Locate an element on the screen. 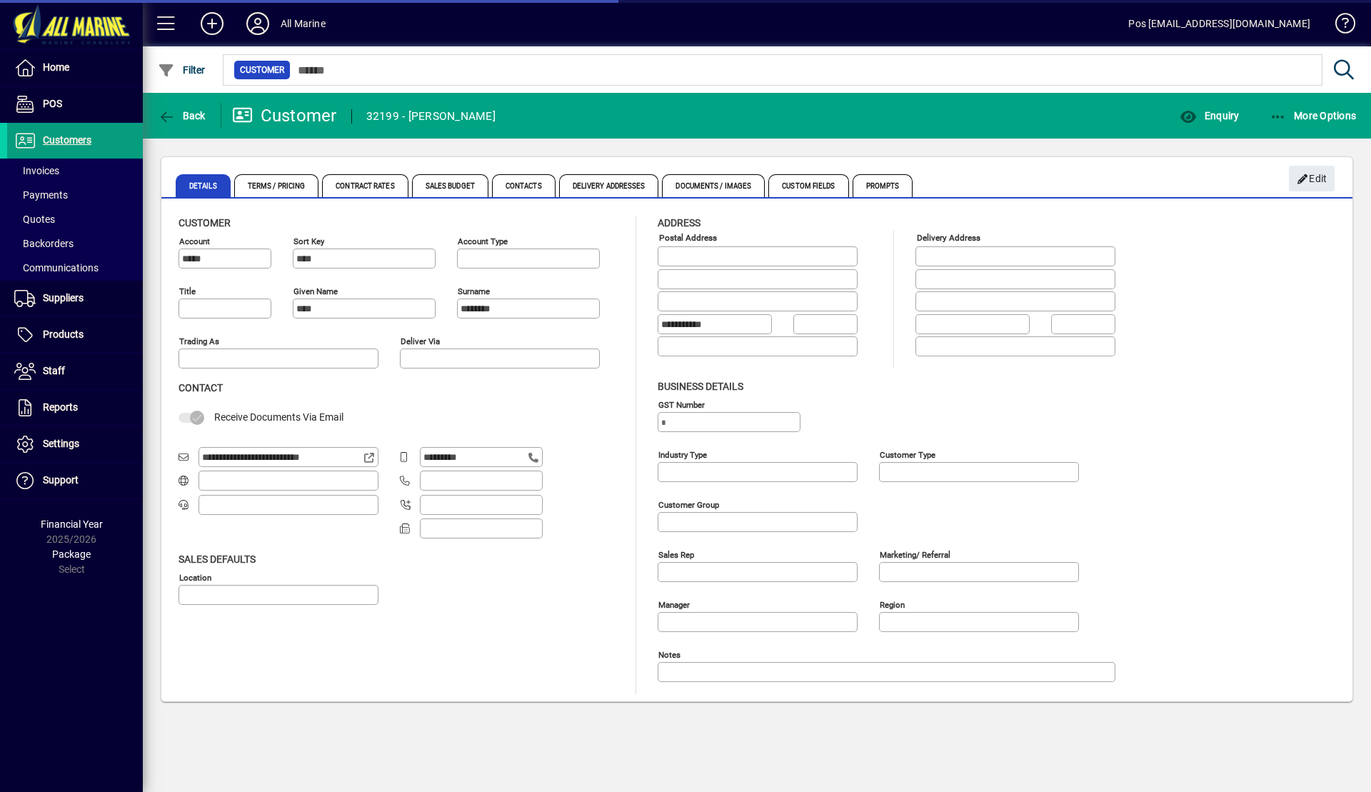  span: Address is located at coordinates (679, 223).